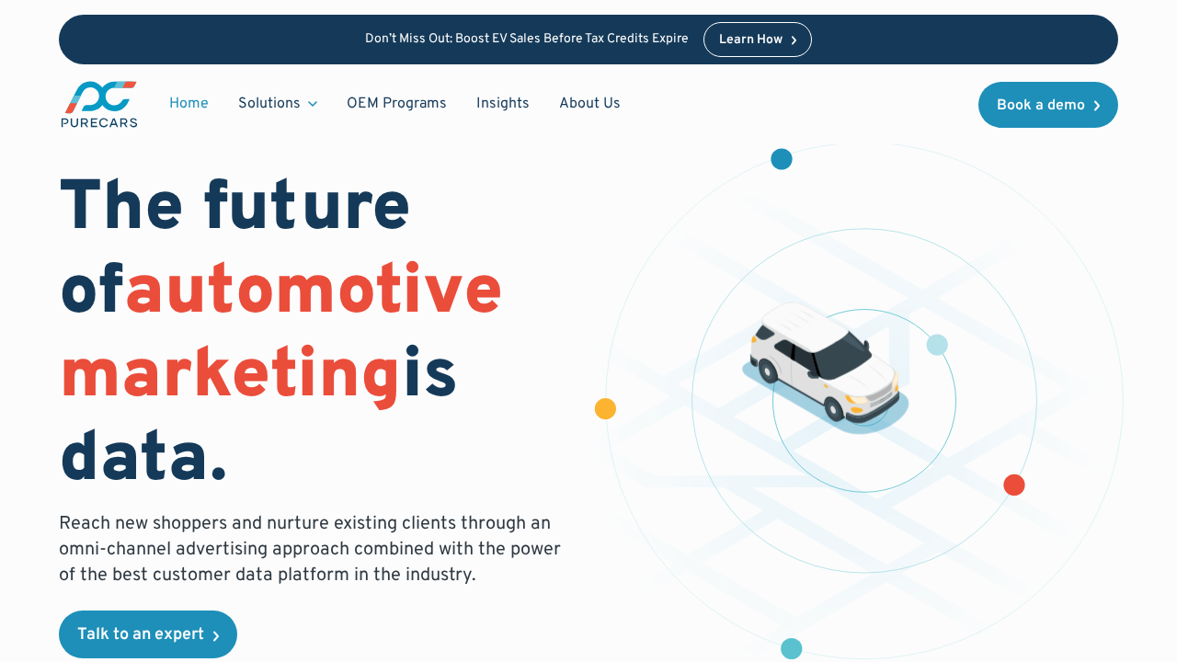 The height and width of the screenshot is (662, 1177). Describe the element at coordinates (527, 40) in the screenshot. I see `p: Don’t Miss Out: Boost EV Sales Before Tax Credits Expire` at that location.